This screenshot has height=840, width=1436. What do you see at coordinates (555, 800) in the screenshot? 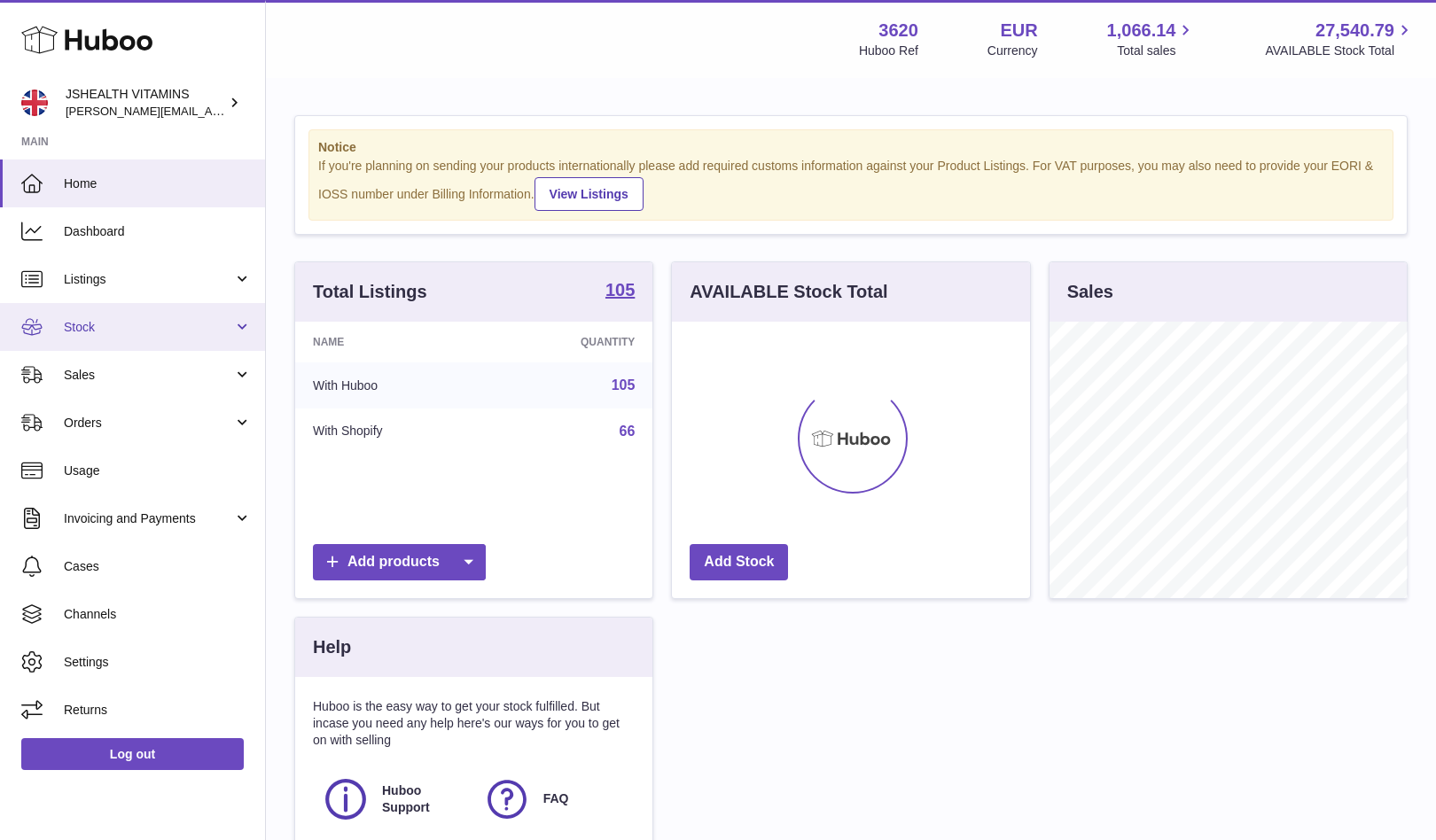
I see `a: FAQ` at bounding box center [555, 800].